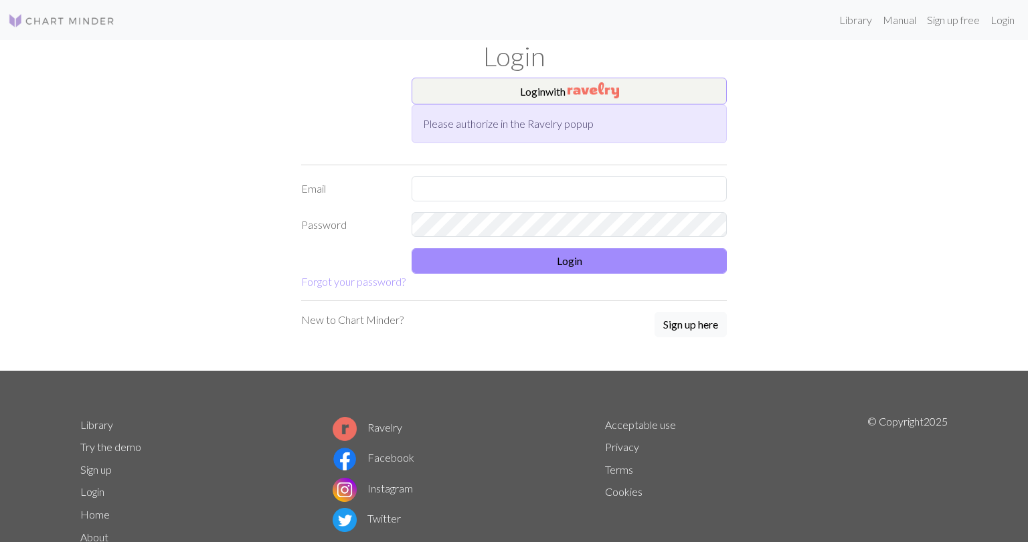  Describe the element at coordinates (899, 20) in the screenshot. I see `a: Manual` at that location.